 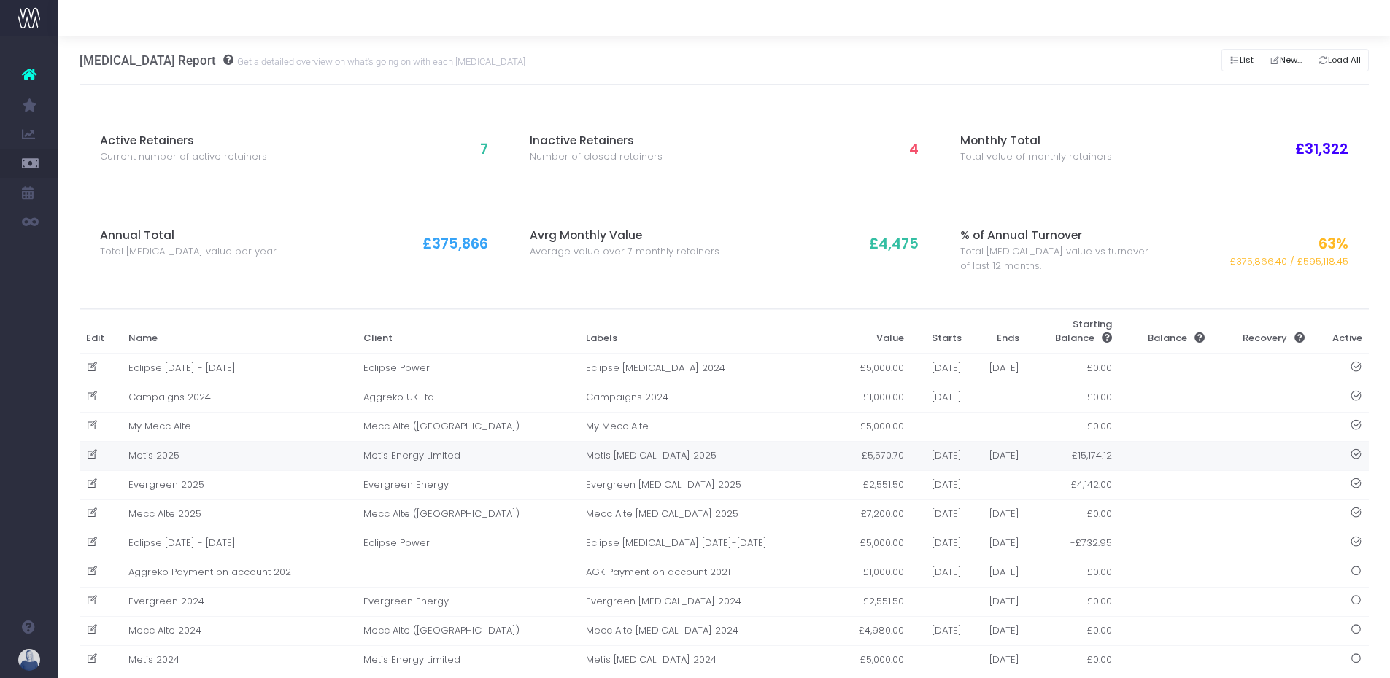 What do you see at coordinates (101, 332) in the screenshot?
I see `th: Edit` at bounding box center [101, 332].